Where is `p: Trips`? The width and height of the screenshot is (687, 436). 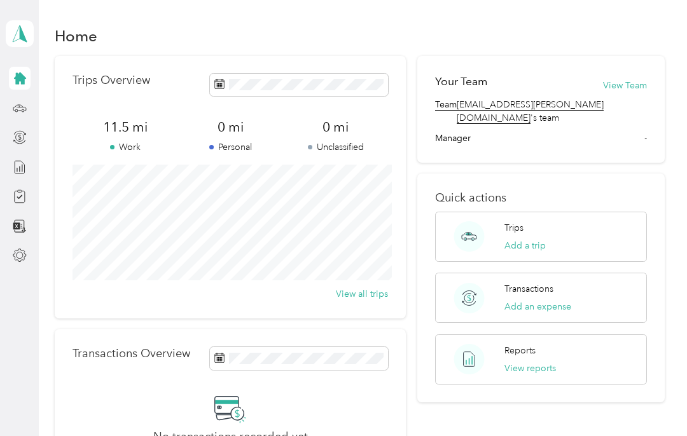 p: Trips is located at coordinates (514, 228).